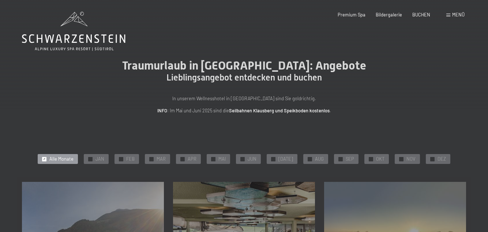  What do you see at coordinates (61, 159) in the screenshot?
I see `span: Alle Monate` at bounding box center [61, 159].